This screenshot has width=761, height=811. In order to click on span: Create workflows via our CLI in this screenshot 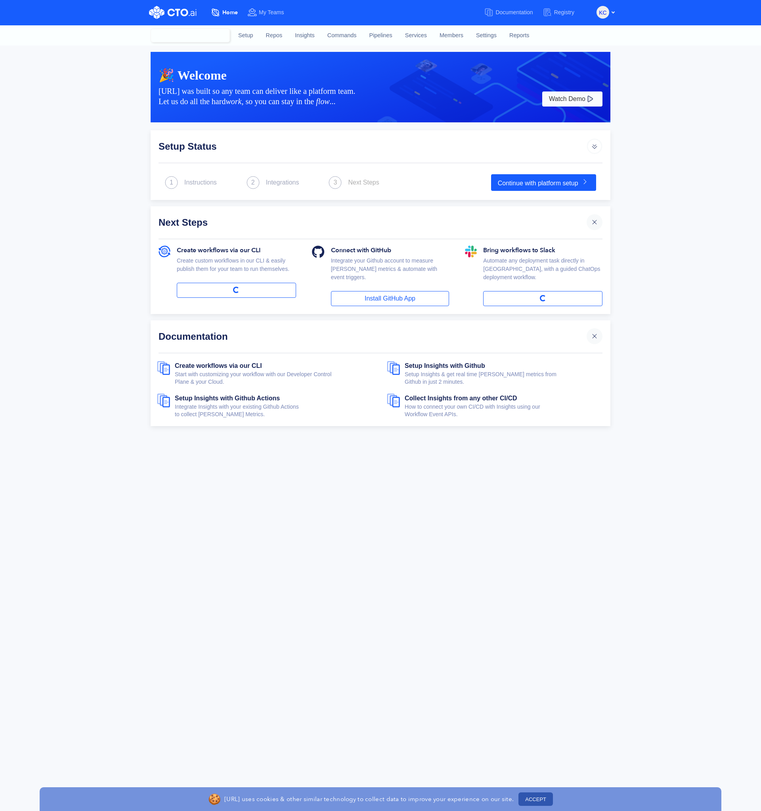, I will do `click(219, 250)`.